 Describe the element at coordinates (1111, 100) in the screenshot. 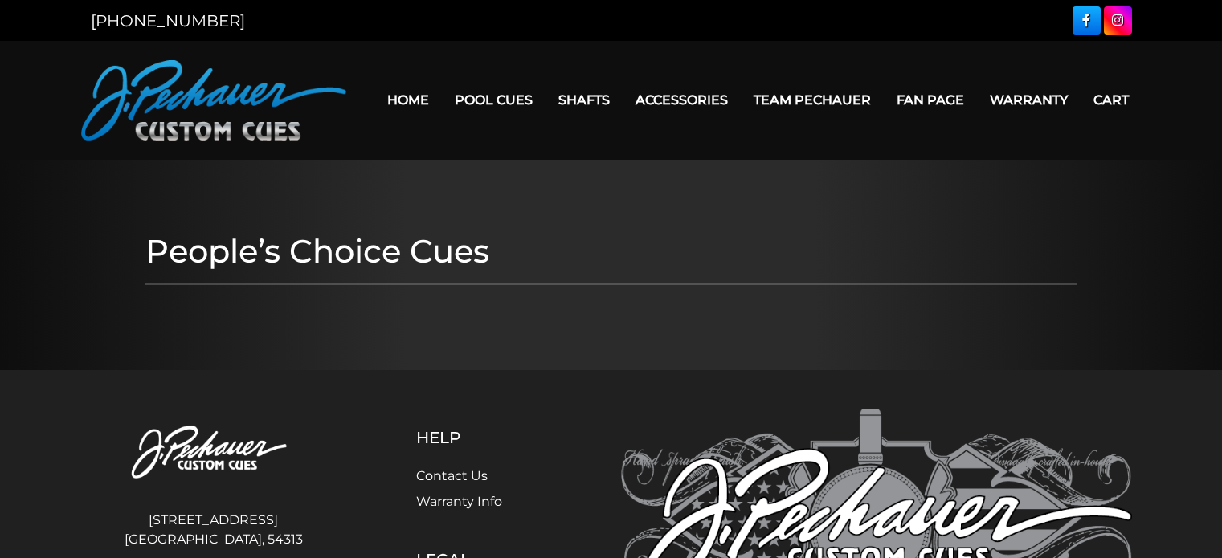

I see `a: Cart` at that location.